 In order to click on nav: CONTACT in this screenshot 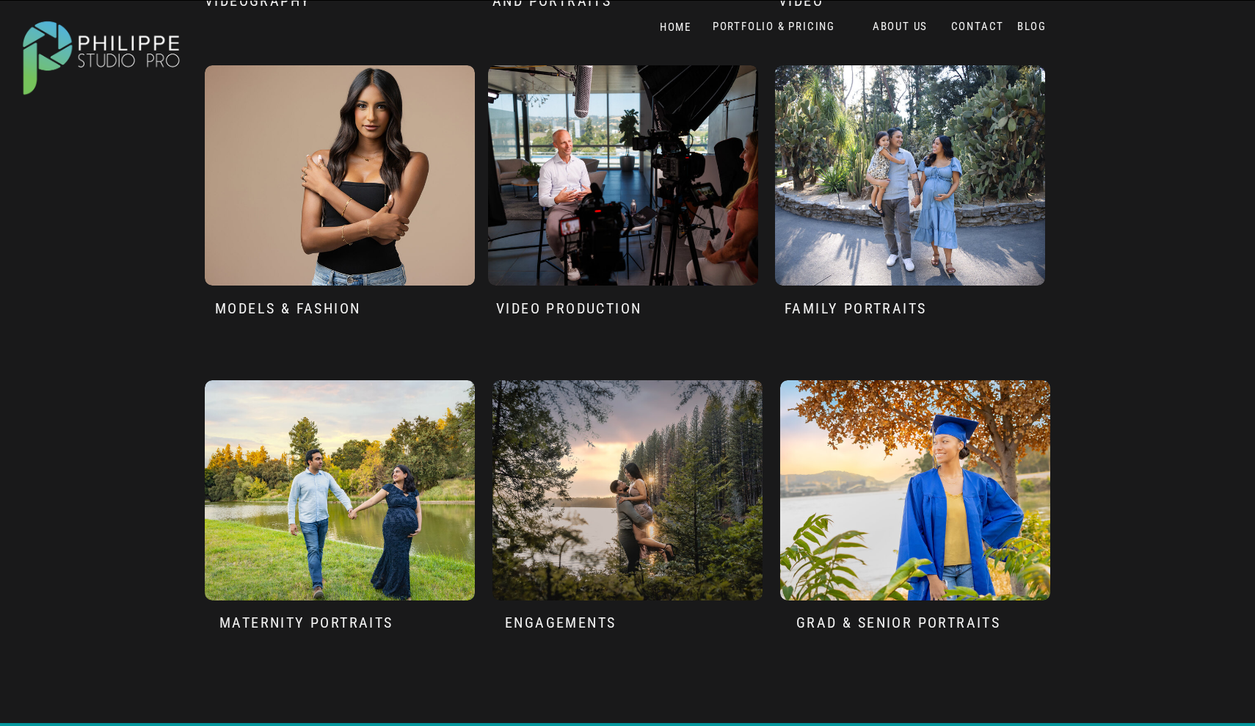, I will do `click(978, 26)`.